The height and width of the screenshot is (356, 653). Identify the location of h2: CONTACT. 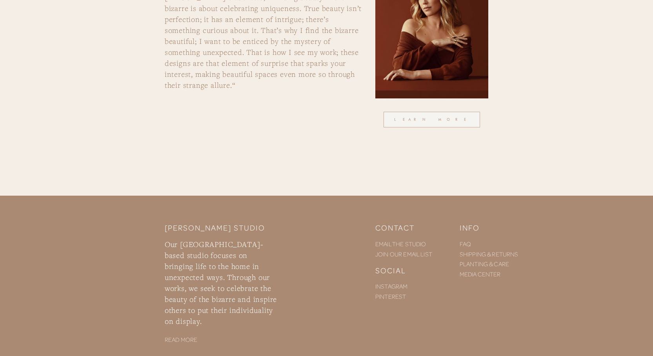
(411, 228).